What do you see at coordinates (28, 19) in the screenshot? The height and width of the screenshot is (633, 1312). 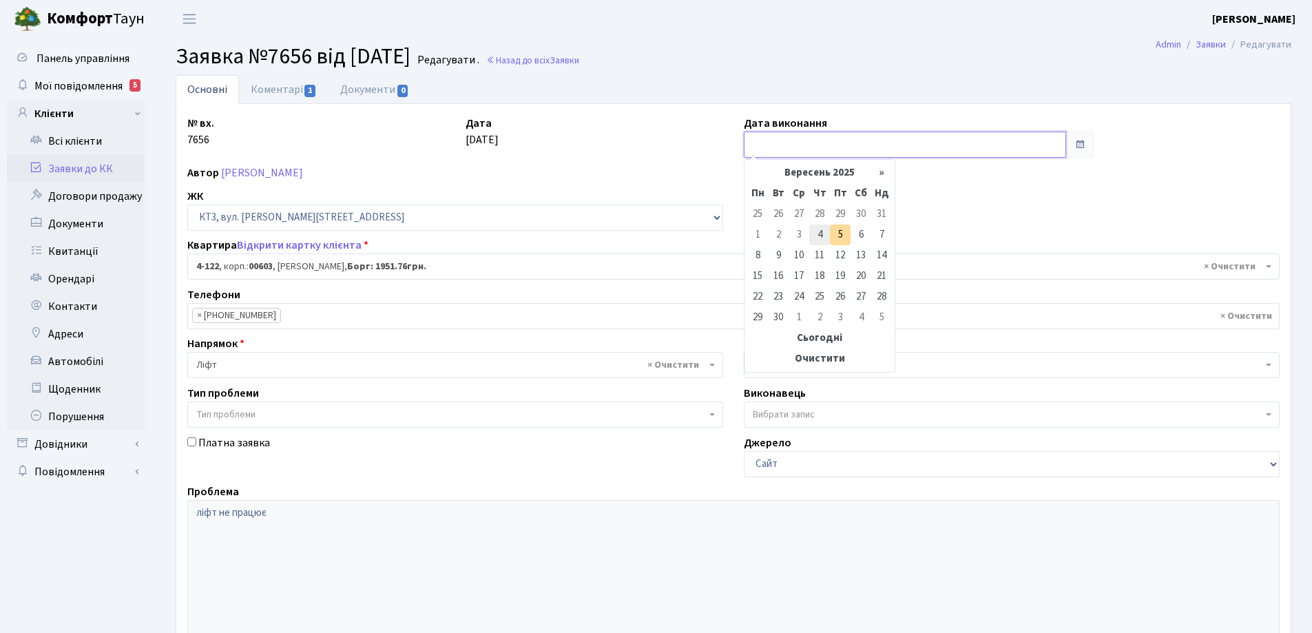 I see `img: logo.png` at bounding box center [28, 19].